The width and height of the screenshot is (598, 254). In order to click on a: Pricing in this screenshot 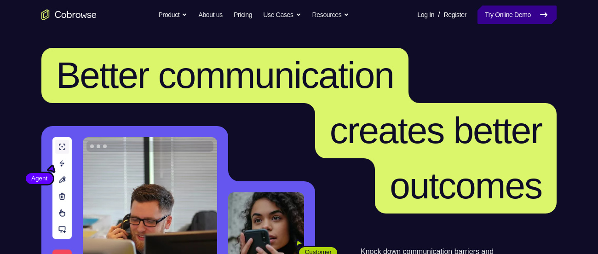, I will do `click(243, 15)`.